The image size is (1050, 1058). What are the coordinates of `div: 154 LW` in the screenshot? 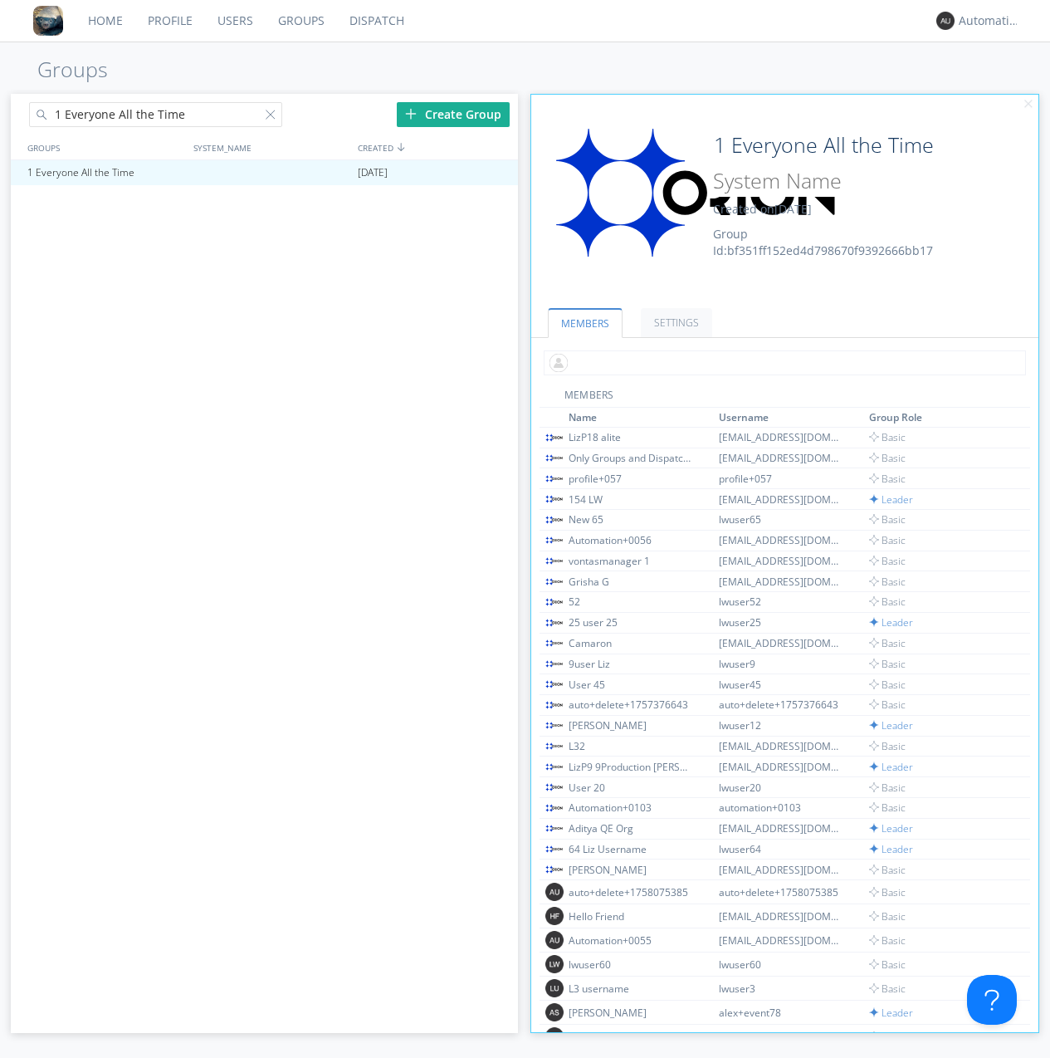 It's located at (631, 499).